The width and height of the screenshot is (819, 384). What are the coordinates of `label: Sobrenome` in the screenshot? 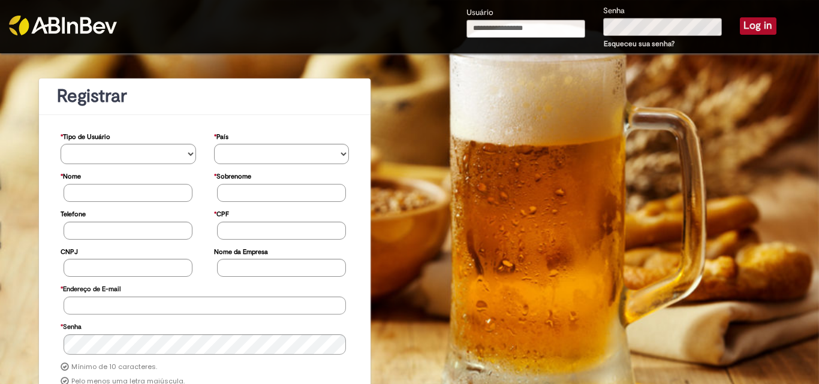 It's located at (233, 175).